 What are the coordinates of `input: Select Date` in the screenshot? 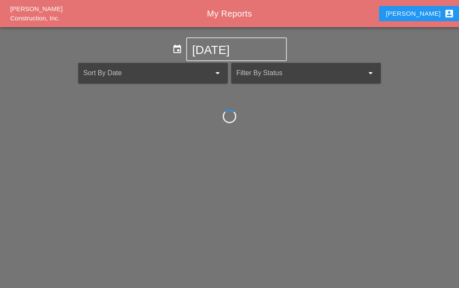 It's located at (236, 50).